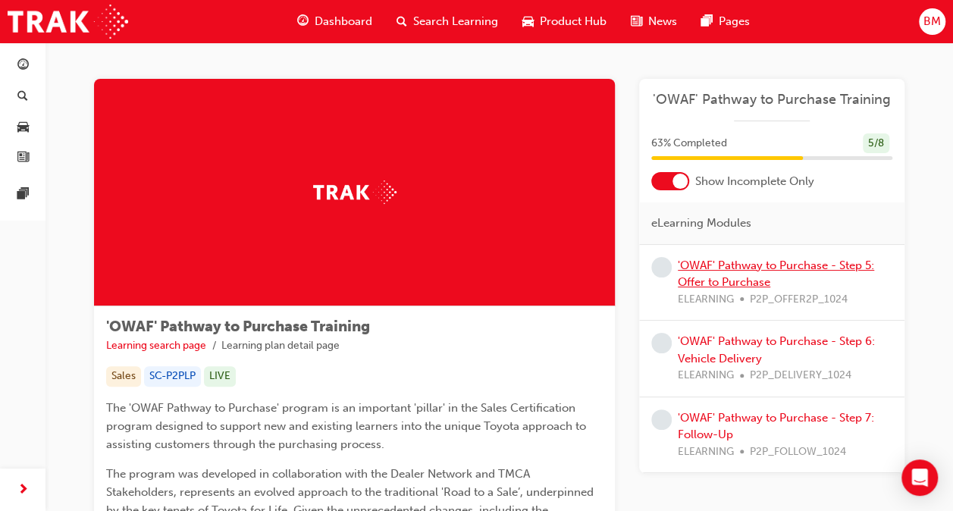 The height and width of the screenshot is (511, 953). What do you see at coordinates (23, 490) in the screenshot?
I see `span: next-icon` at bounding box center [23, 490].